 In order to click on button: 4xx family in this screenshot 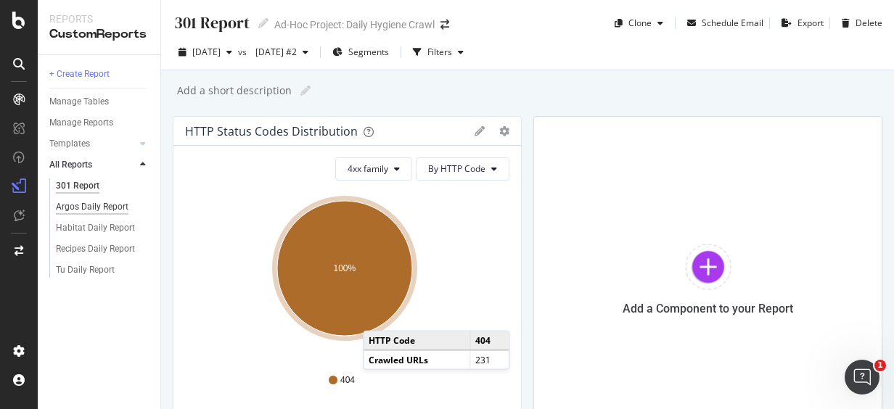, I will do `click(374, 169)`.